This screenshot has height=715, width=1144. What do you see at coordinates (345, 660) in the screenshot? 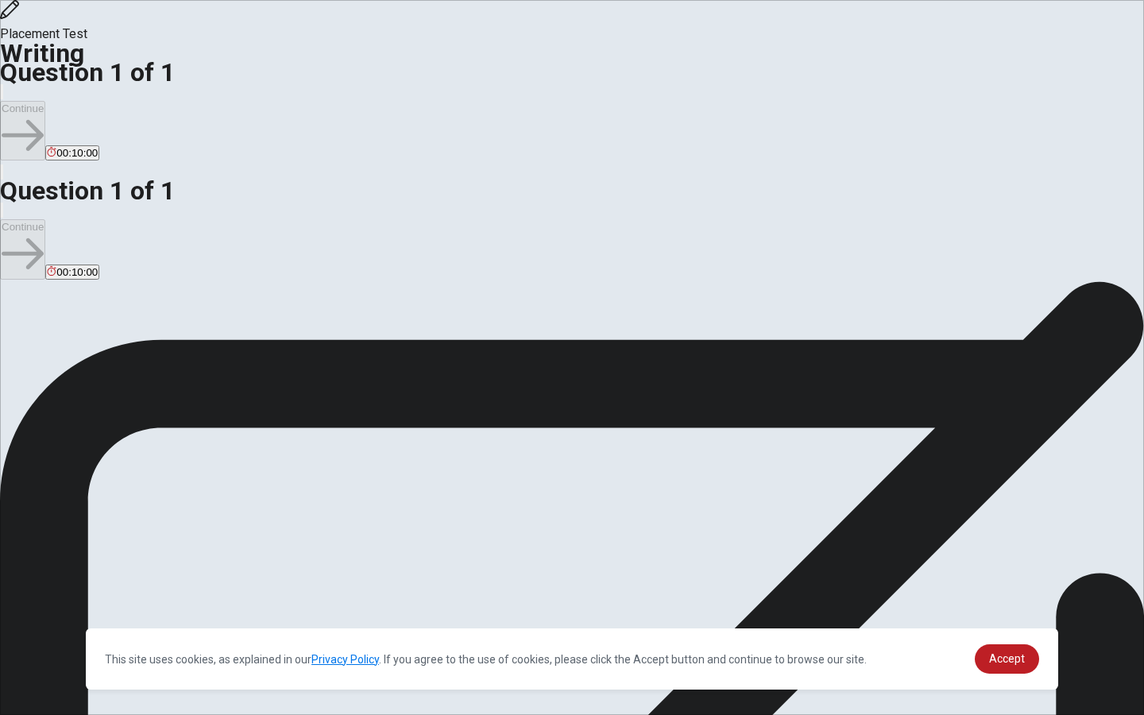
I see `a: Privacy Policy` at bounding box center [345, 660].